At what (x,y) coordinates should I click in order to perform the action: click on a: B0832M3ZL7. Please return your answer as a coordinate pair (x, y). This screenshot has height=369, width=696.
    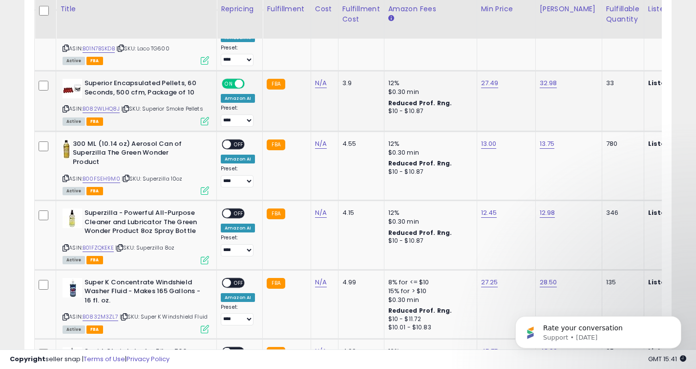
    Looking at the image, I should click on (100, 316).